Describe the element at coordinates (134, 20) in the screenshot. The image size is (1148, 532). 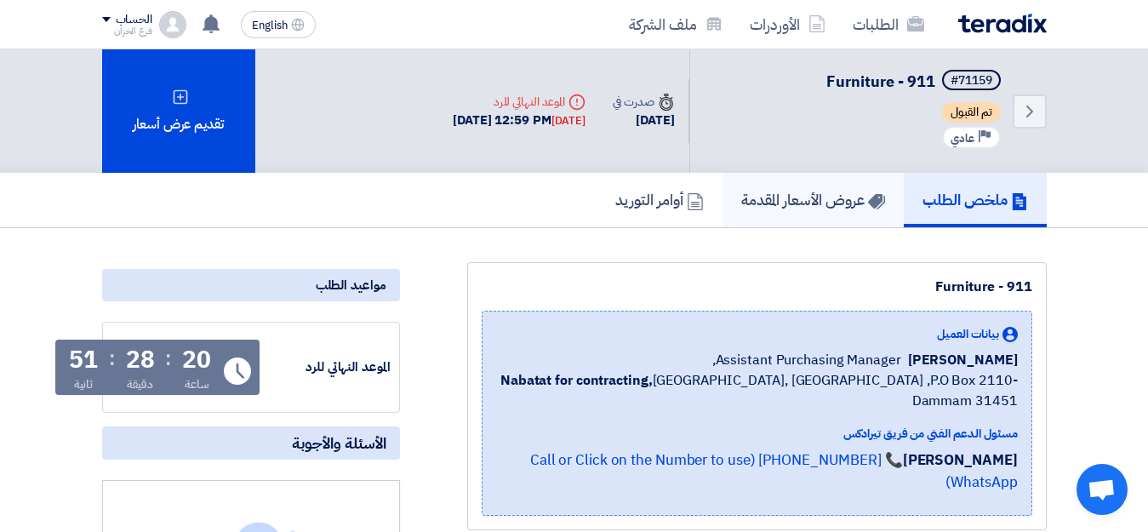
I see `div: الحساب` at that location.